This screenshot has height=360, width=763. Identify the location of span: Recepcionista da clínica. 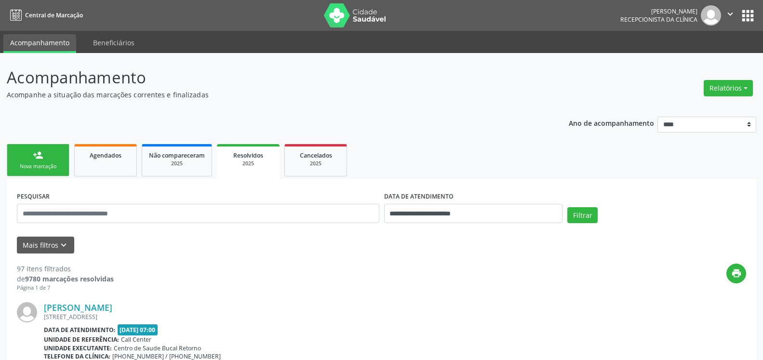
(659, 19).